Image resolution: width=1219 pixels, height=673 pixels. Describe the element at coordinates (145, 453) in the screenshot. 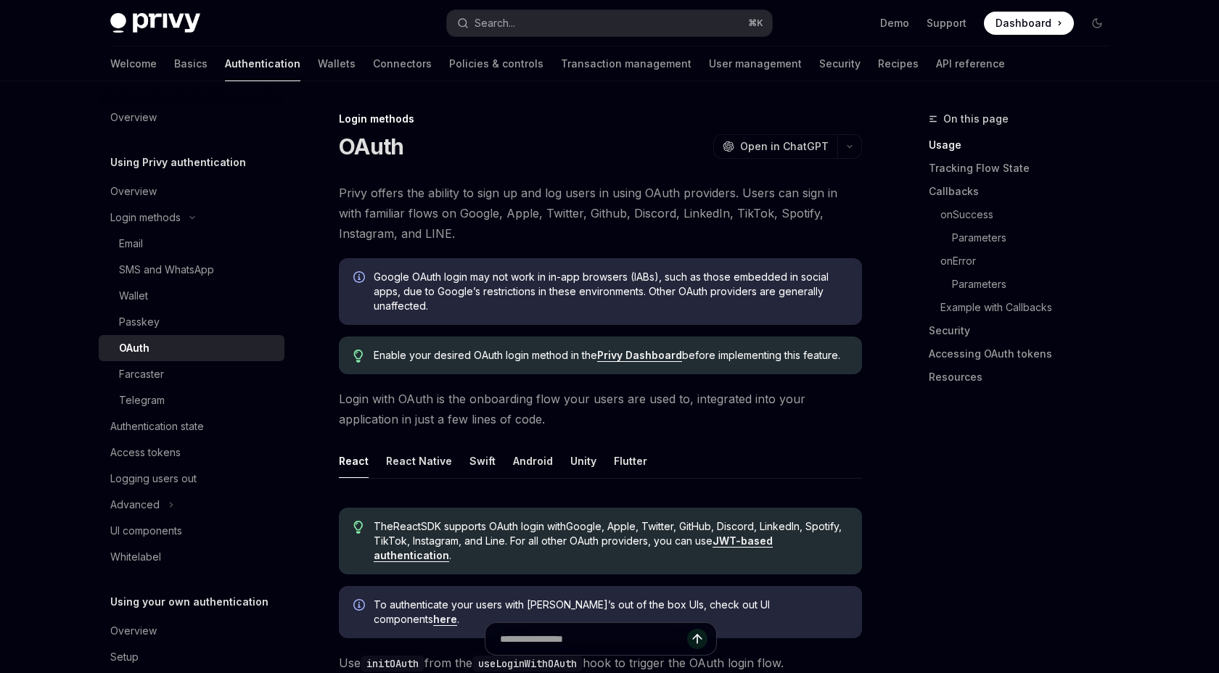

I see `div: Access tokens` at that location.